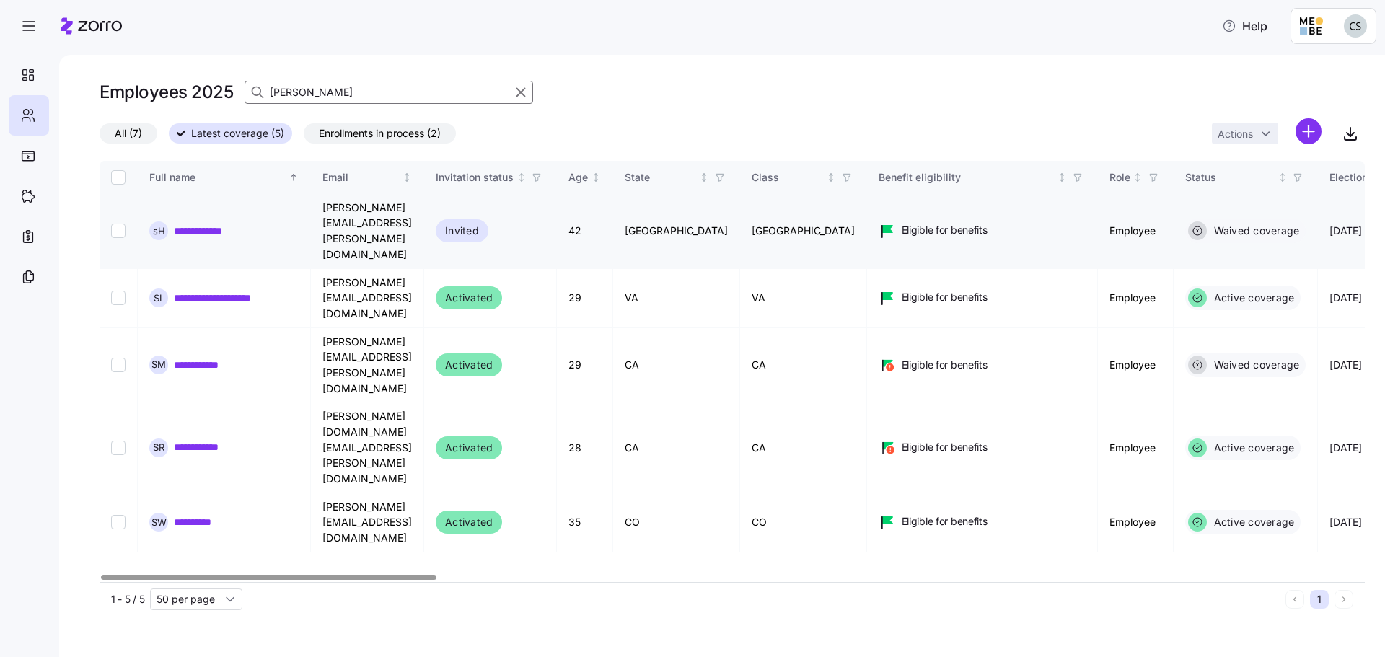 The width and height of the screenshot is (1385, 657). What do you see at coordinates (1309, 131) in the screenshot?
I see `svg: add icon` at bounding box center [1309, 131].